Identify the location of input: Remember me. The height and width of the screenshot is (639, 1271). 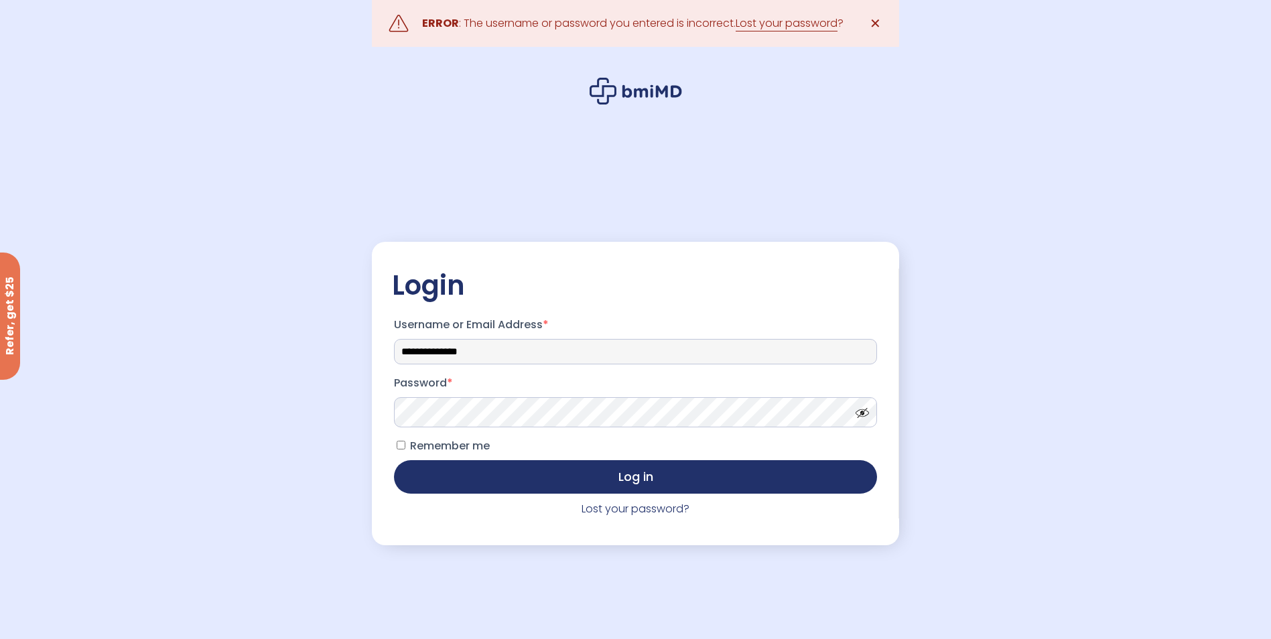
(401, 445).